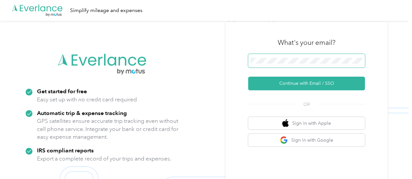  I want to click on div: Simplify mileage and expenses, so click(106, 10).